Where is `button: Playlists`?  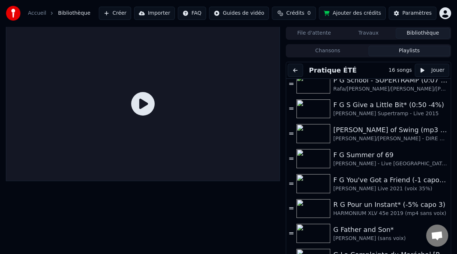
button: Playlists is located at coordinates (409, 51).